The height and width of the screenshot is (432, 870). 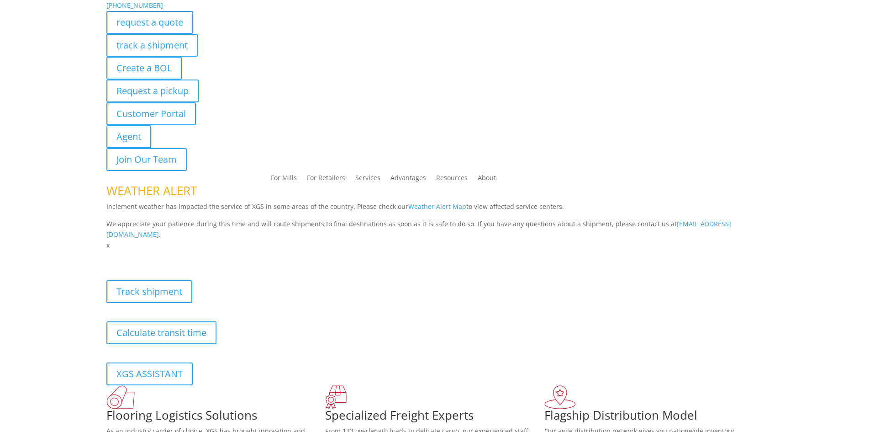 What do you see at coordinates (208, 256) in the screenshot?
I see `b: Visibility, transparency, and control for your entire supply chain.` at bounding box center [208, 256].